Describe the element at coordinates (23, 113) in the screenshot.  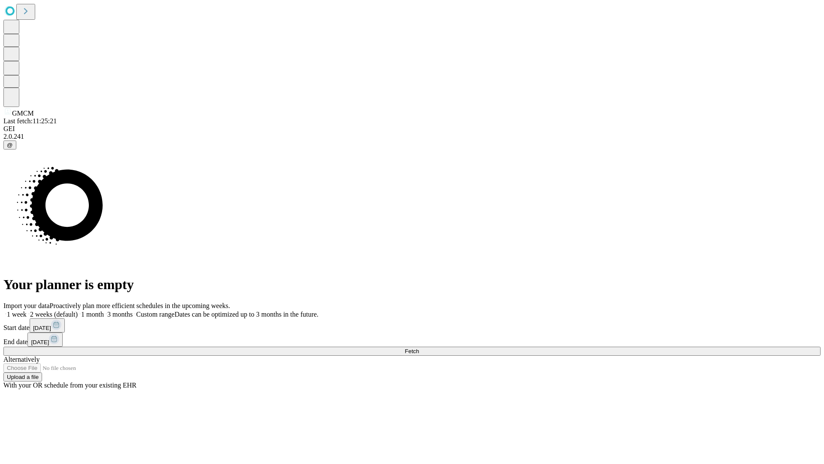
I see `span: GMCM` at that location.